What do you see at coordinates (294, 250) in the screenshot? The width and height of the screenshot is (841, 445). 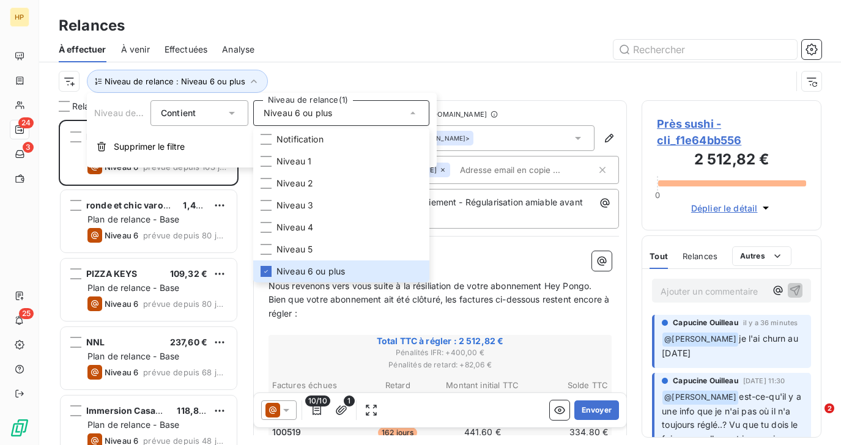 I see `span: Niveau 5` at bounding box center [294, 250].